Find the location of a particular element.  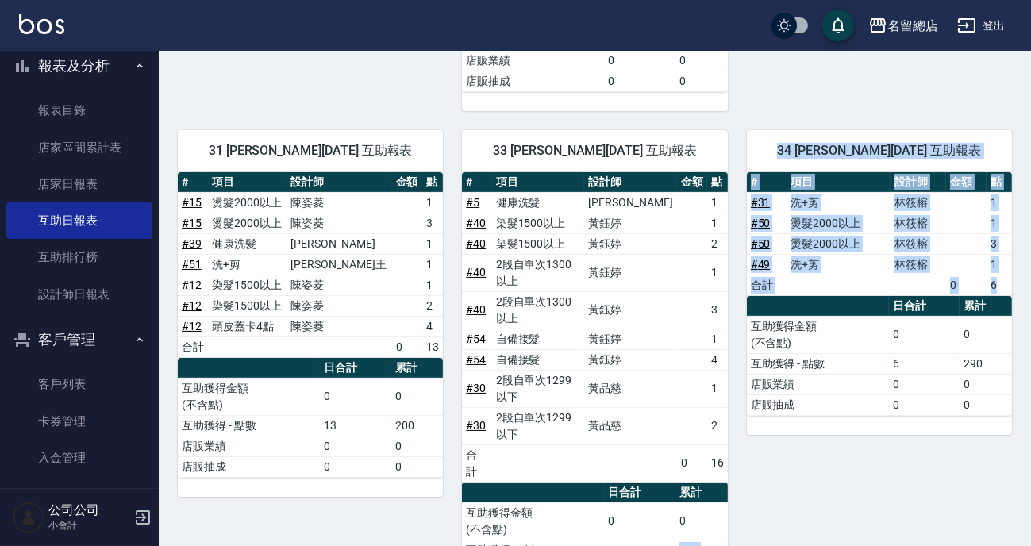

a: 店家日報表 is located at coordinates (79, 184).